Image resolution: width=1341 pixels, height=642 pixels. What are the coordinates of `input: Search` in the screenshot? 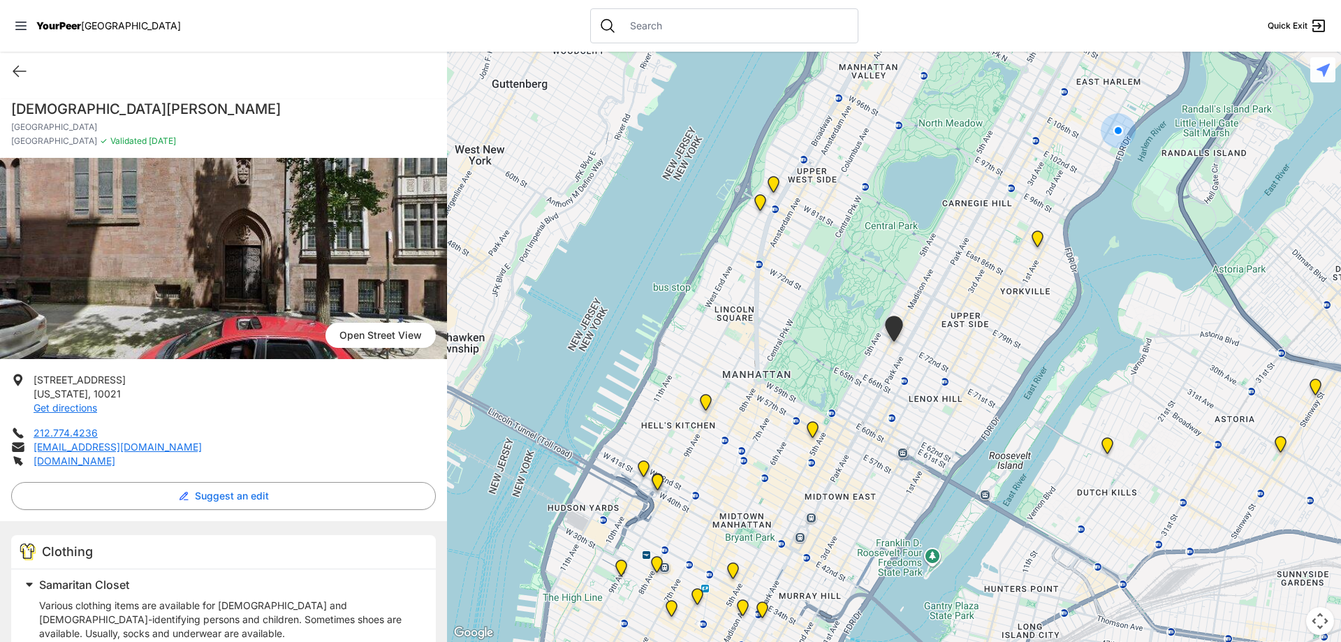 It's located at (735, 26).